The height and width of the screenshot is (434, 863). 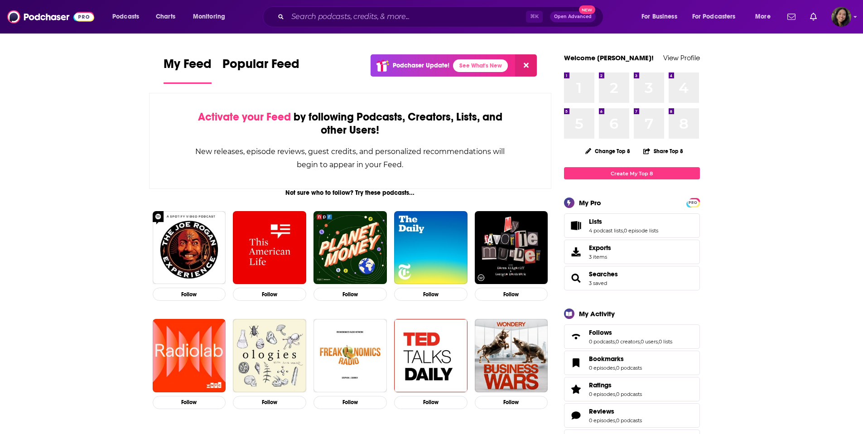 What do you see at coordinates (693, 202) in the screenshot?
I see `span: PRO` at bounding box center [693, 202].